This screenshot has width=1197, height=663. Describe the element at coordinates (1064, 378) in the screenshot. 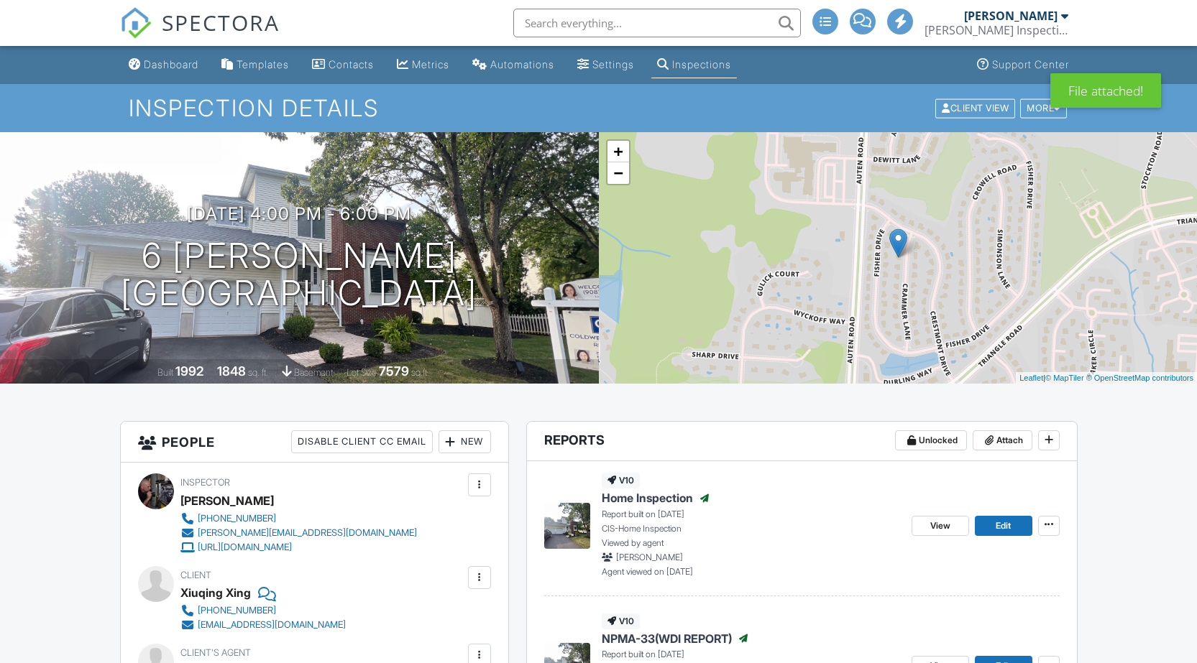

I see `a: © MapTiler` at that location.